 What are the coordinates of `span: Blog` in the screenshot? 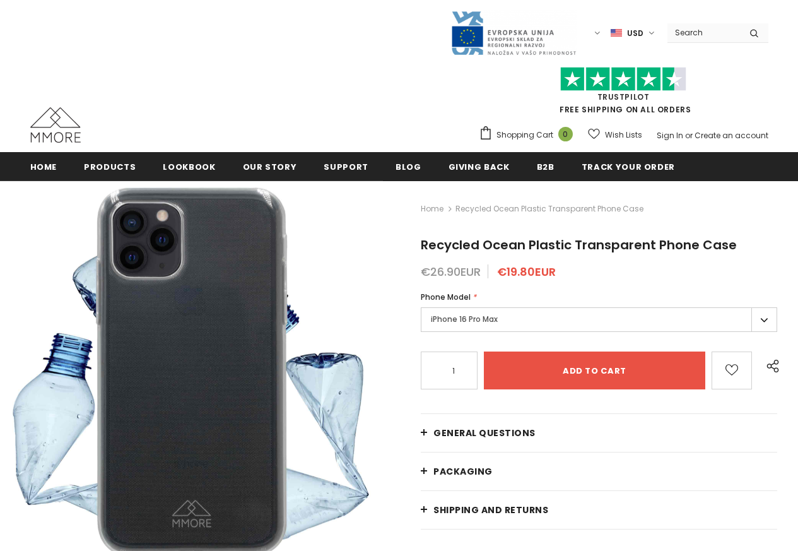 It's located at (408, 167).